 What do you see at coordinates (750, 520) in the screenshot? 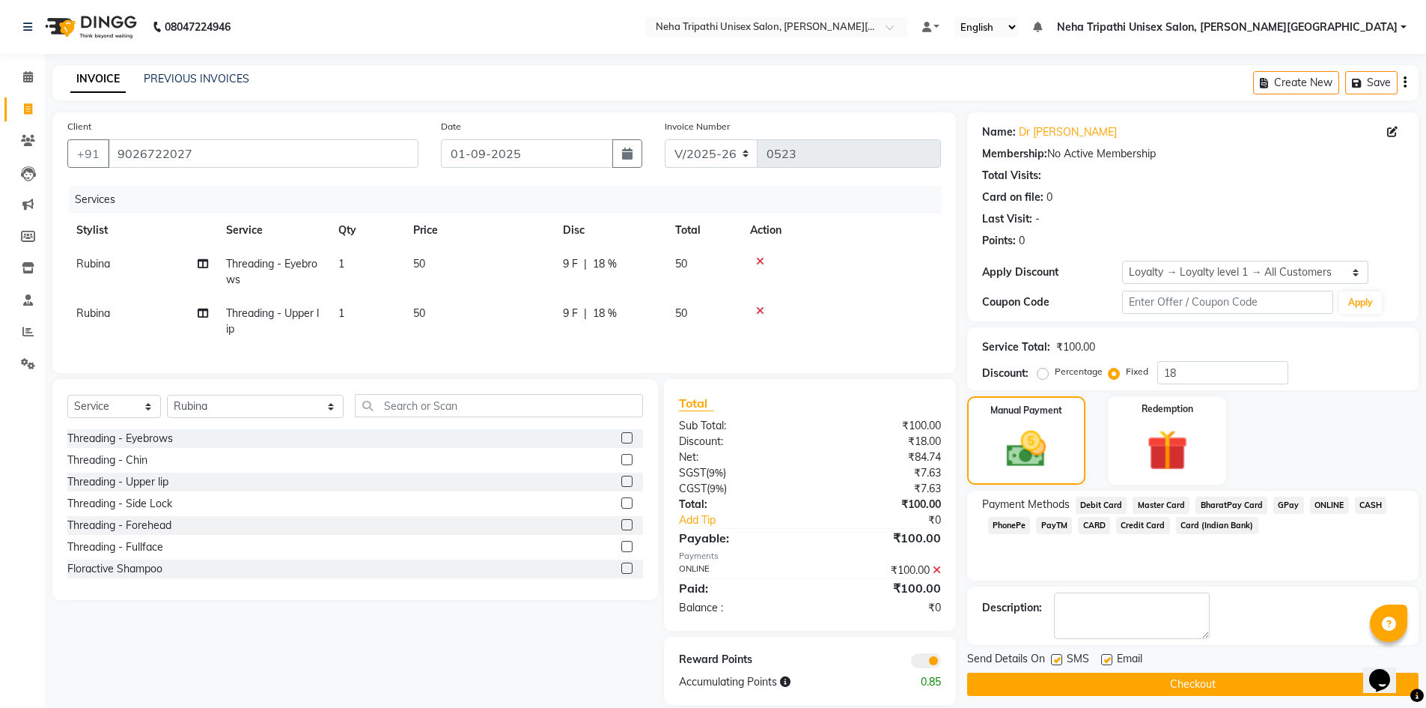
I see `a: Add Tip` at bounding box center [750, 520].